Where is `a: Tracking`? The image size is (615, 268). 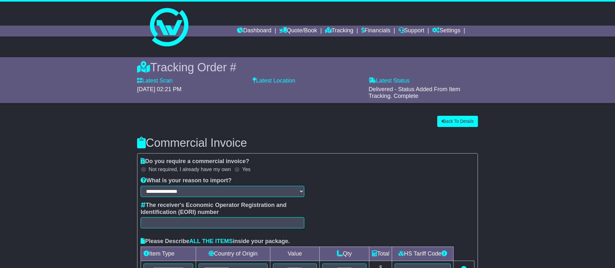 a: Tracking is located at coordinates (339, 31).